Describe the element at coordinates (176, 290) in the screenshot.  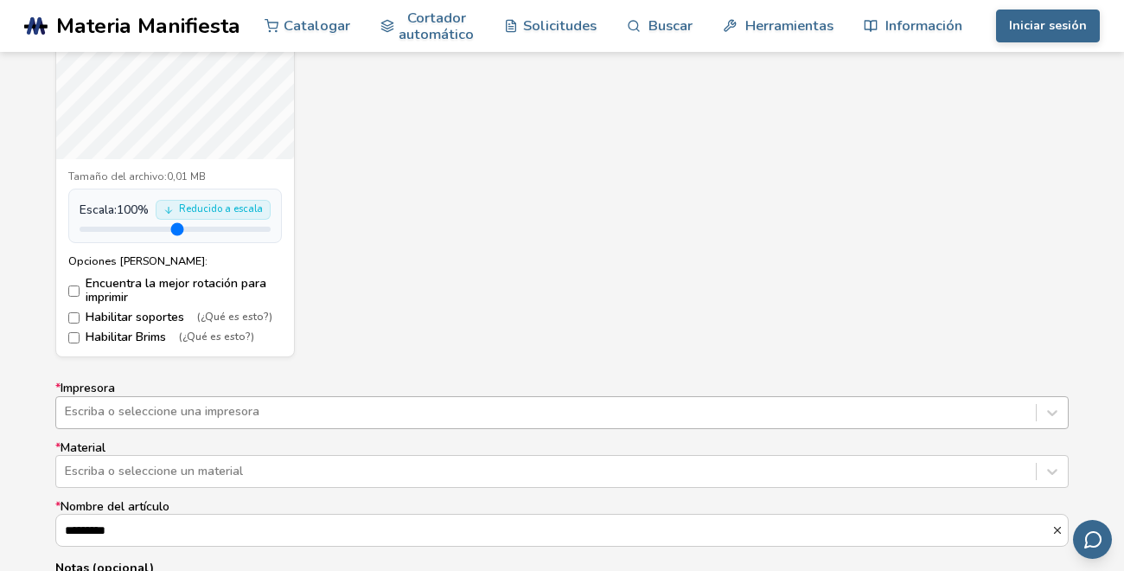
I see `font: Encuentra la mejor rotación para imprimir` at that location.